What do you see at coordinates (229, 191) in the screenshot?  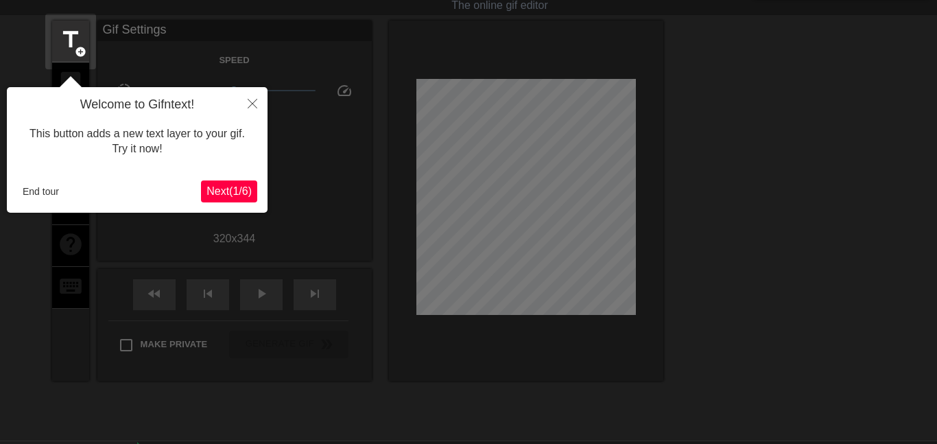 I see `span: Next ( 1 / 6 )` at bounding box center [229, 191].